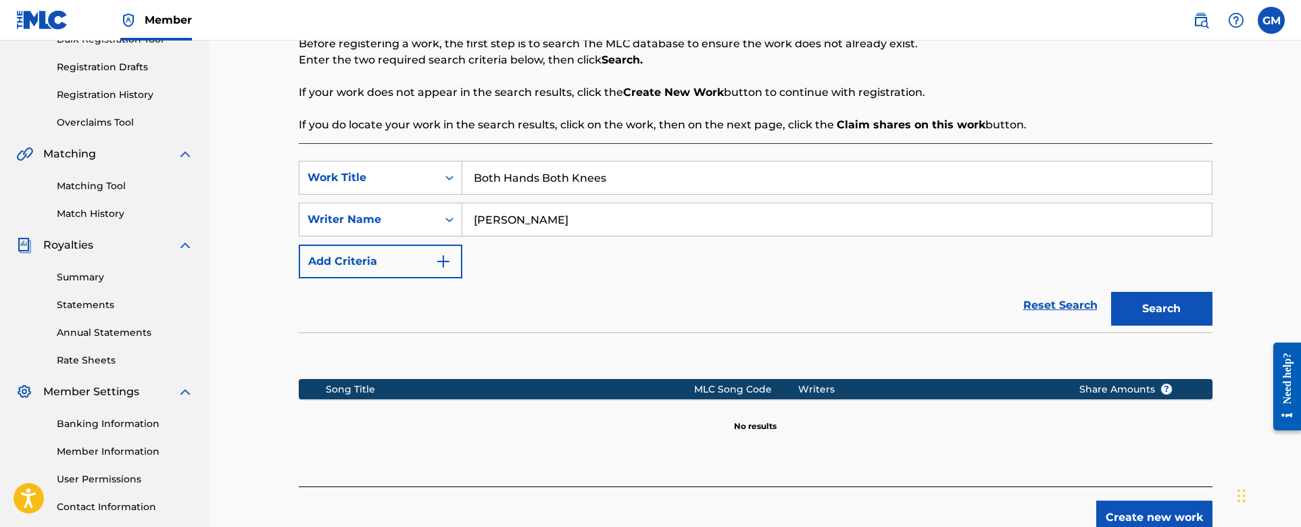 This screenshot has height=527, width=1301. What do you see at coordinates (24, 57) in the screenshot?
I see `div: Open Resource Center` at bounding box center [24, 57].